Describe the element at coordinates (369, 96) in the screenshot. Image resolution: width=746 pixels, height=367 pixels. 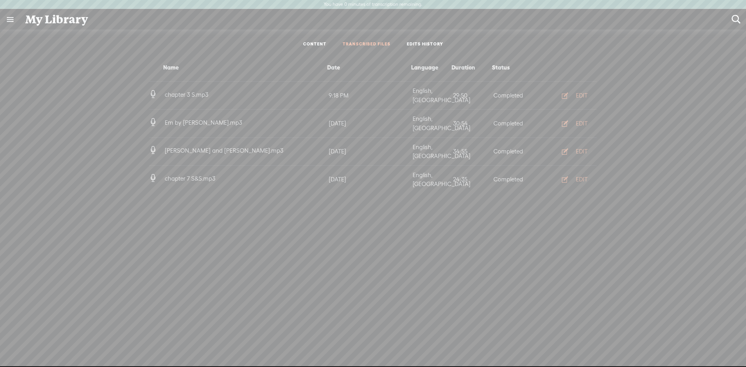
I see `div: 9:18 PM` at that location.